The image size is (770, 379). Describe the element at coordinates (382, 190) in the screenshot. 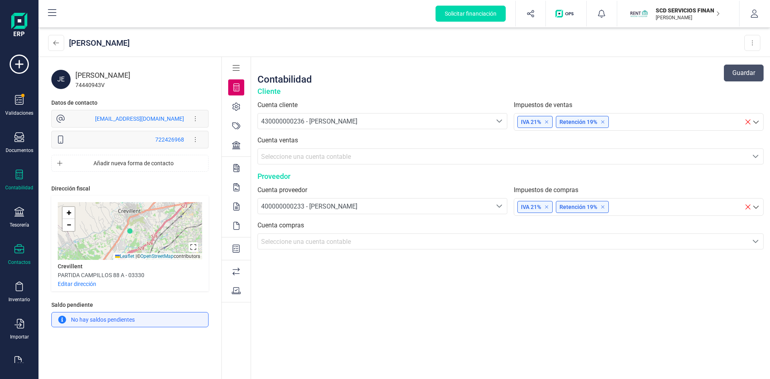

I see `label: Cuenta proveedor` at that location.